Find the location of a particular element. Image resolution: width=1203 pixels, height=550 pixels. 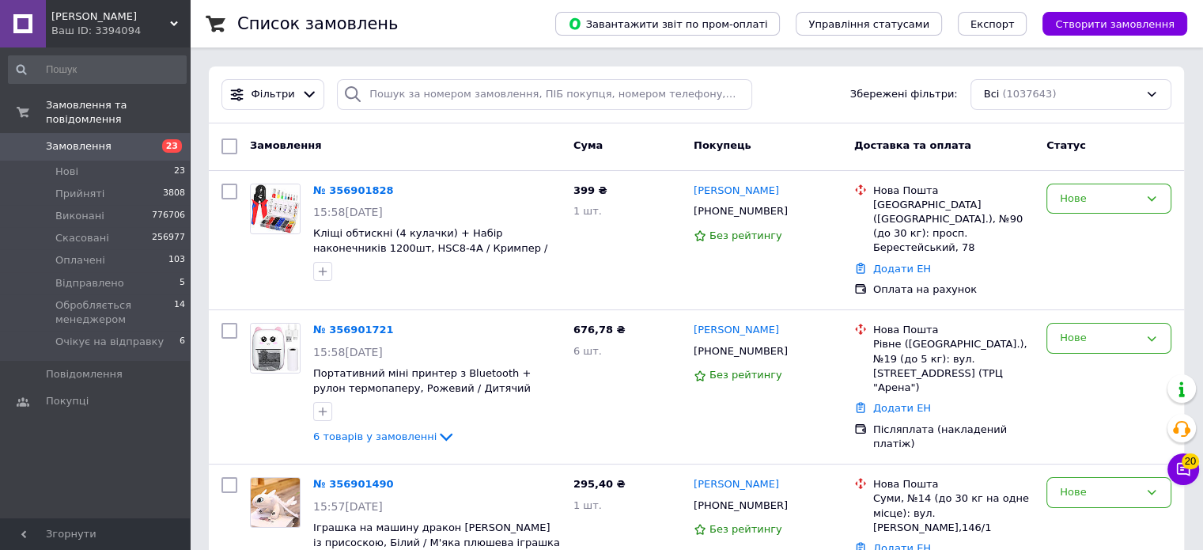

span: 256977 is located at coordinates (168, 238).